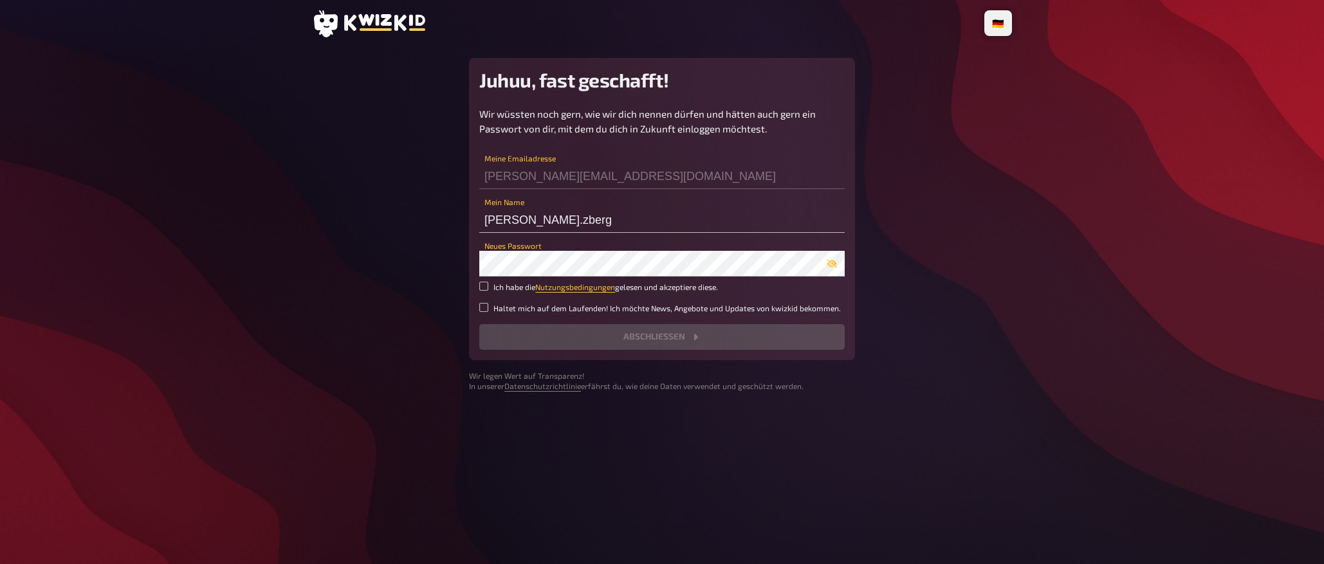  What do you see at coordinates (662, 80) in the screenshot?
I see `h2: Juhuu, fast geschafft!` at bounding box center [662, 80].